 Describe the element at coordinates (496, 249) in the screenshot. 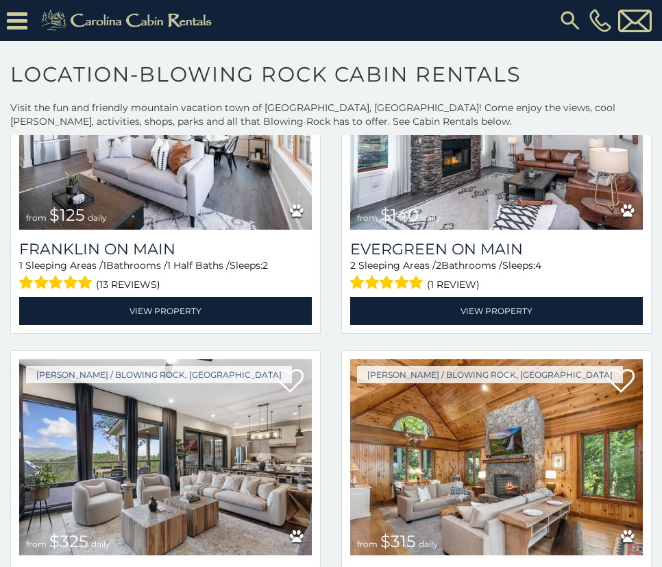

I see `a: Evergreen On Main` at that location.